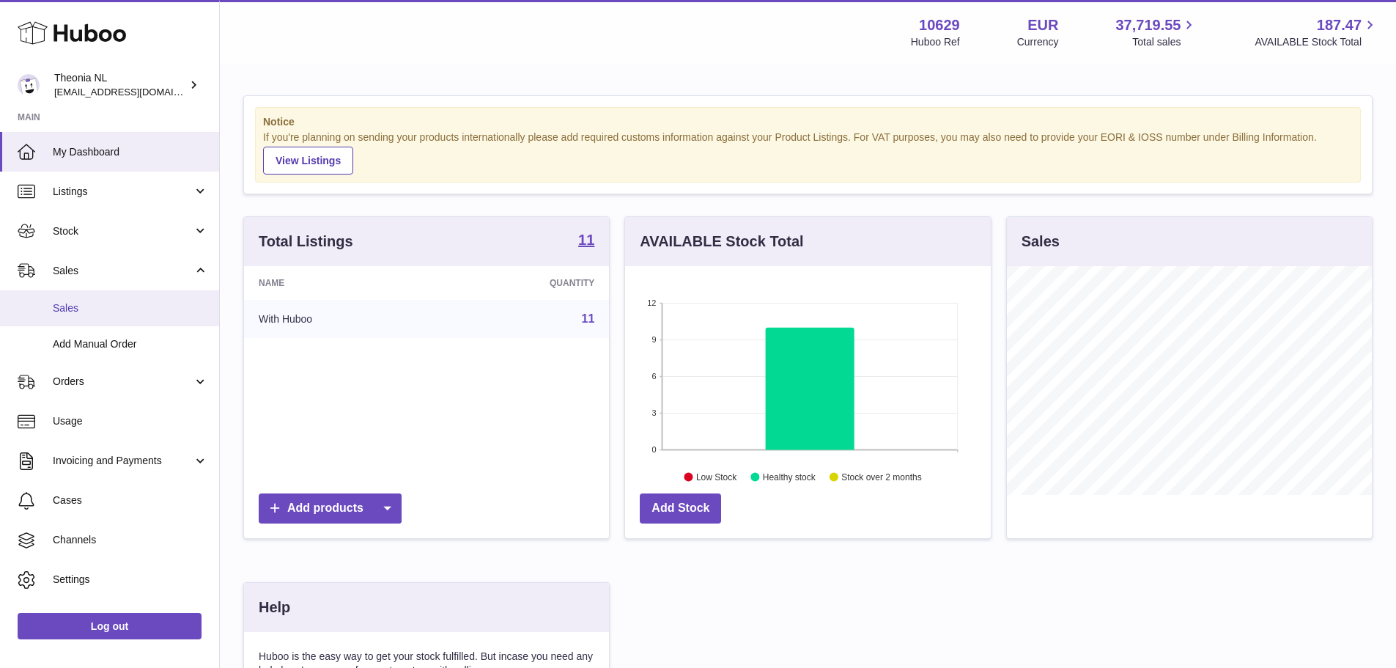  Describe the element at coordinates (1041, 241) in the screenshot. I see `h3: Sales` at that location.